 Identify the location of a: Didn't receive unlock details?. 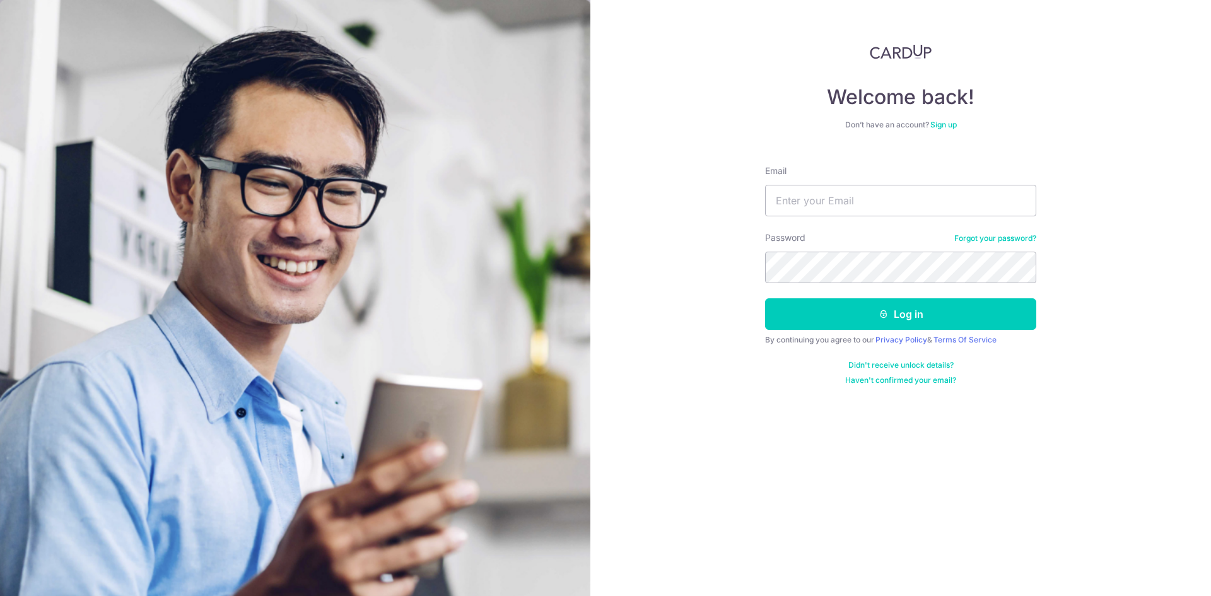
(901, 365).